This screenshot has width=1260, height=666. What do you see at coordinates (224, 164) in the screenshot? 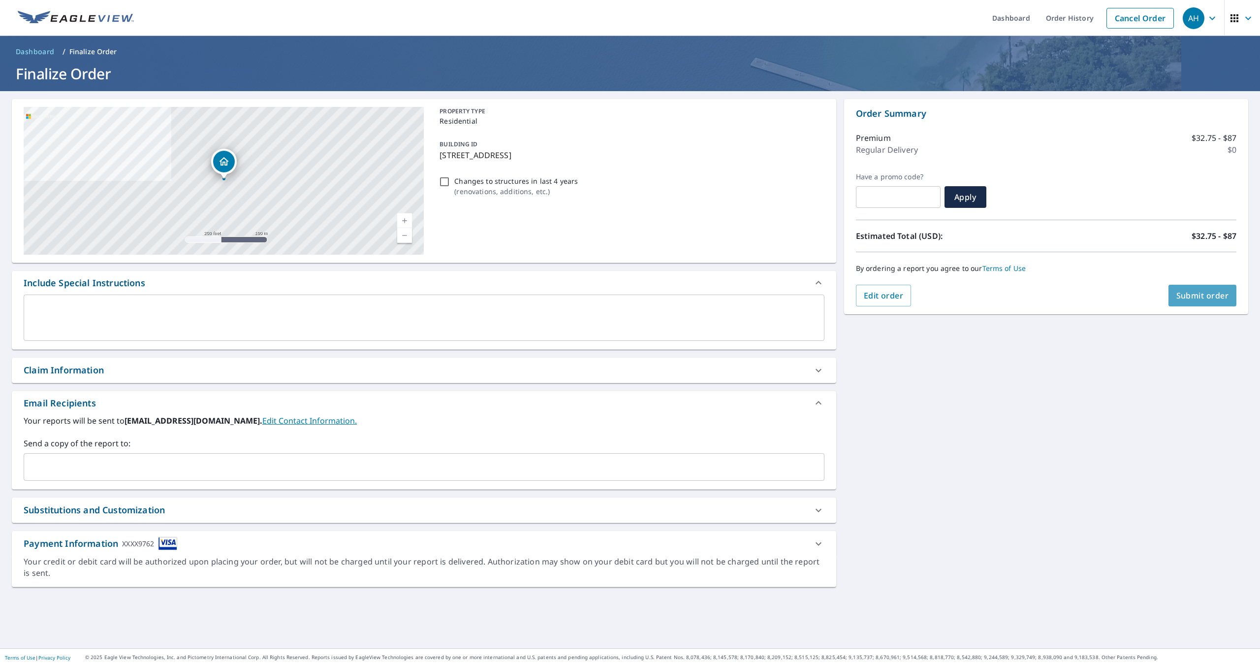
I see `div: Dropped pin, building 1, Residential property, 3532 NW 38th Ter Lauderdale Lakes, FL 33309` at bounding box center [224, 164].